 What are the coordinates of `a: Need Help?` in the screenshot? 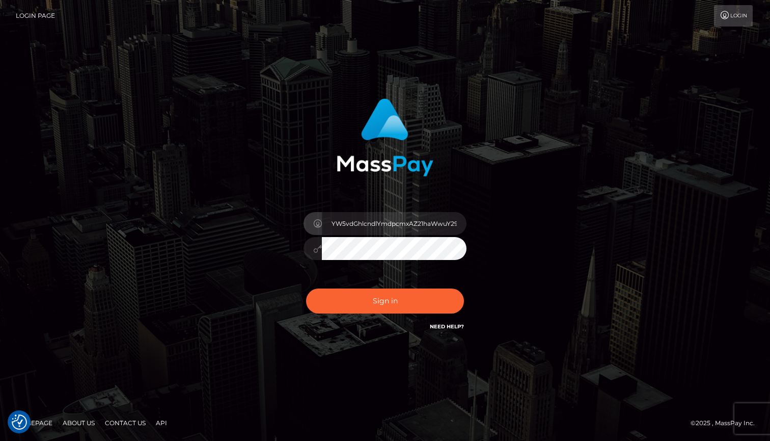 It's located at (447, 326).